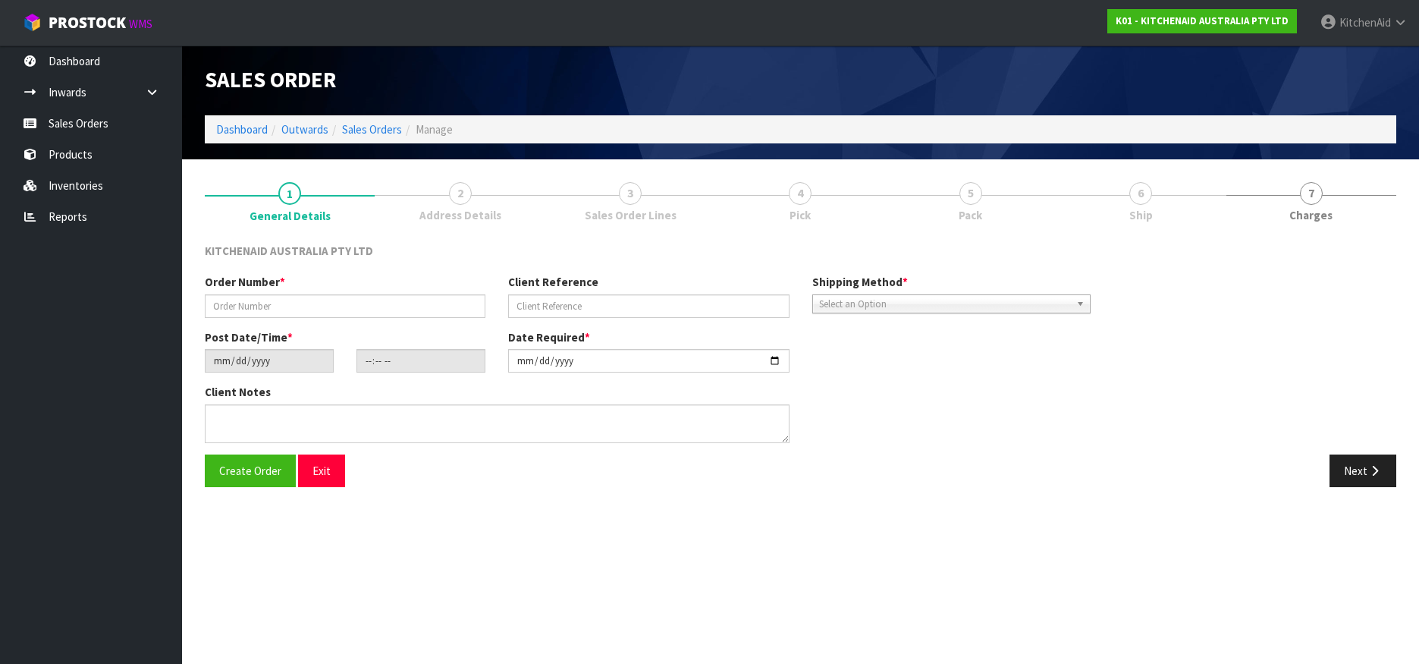 Image resolution: width=1419 pixels, height=664 pixels. What do you see at coordinates (460, 215) in the screenshot?
I see `span: Address Details` at bounding box center [460, 215].